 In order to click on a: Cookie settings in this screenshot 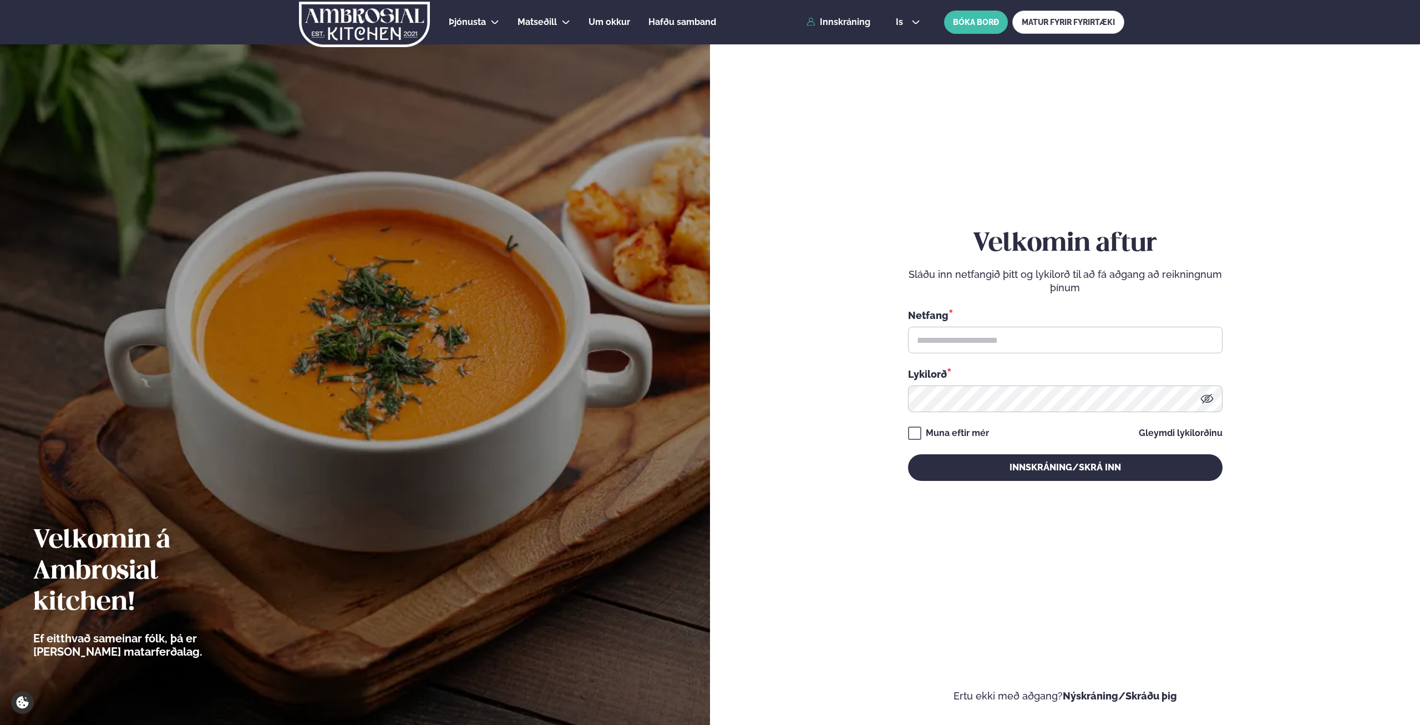, I will do `click(22, 702)`.